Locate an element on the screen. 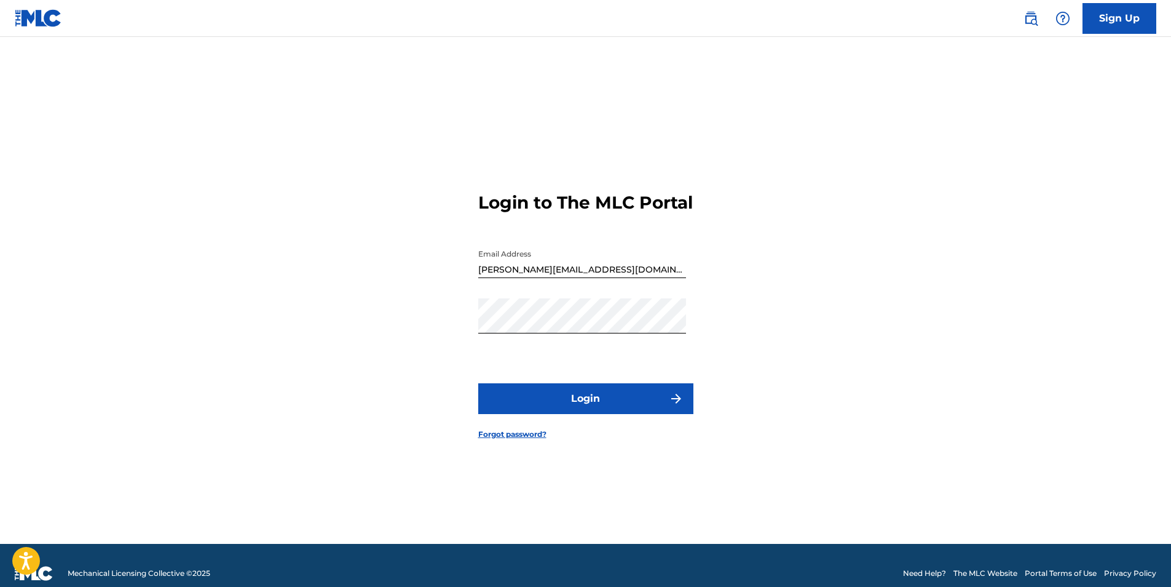 Image resolution: width=1171 pixels, height=587 pixels. a: The MLC Website is located at coordinates (986, 573).